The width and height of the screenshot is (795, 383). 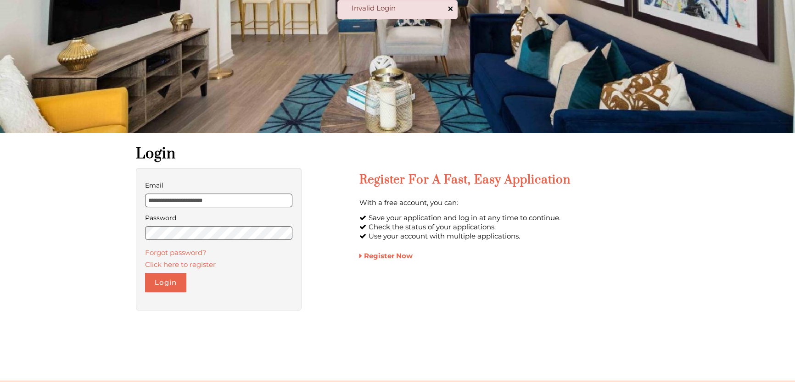 I want to click on label: Password, so click(x=219, y=218).